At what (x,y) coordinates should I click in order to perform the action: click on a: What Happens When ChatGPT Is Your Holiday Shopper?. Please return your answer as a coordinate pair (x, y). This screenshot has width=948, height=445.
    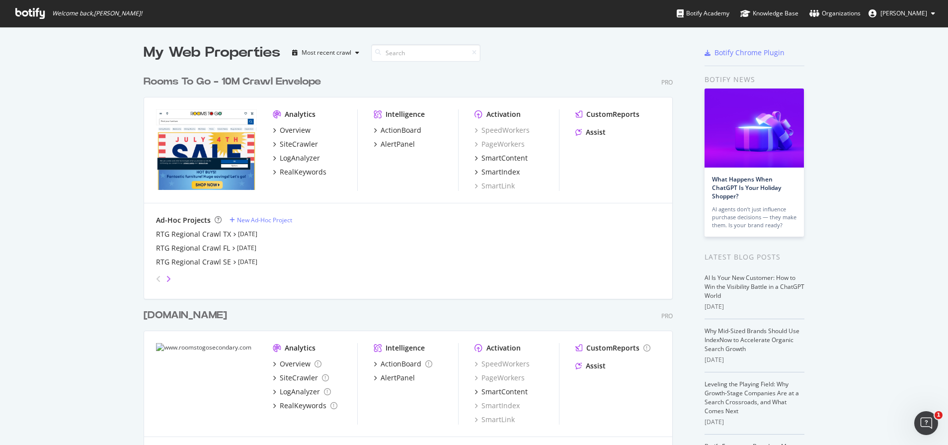
    Looking at the image, I should click on (746, 187).